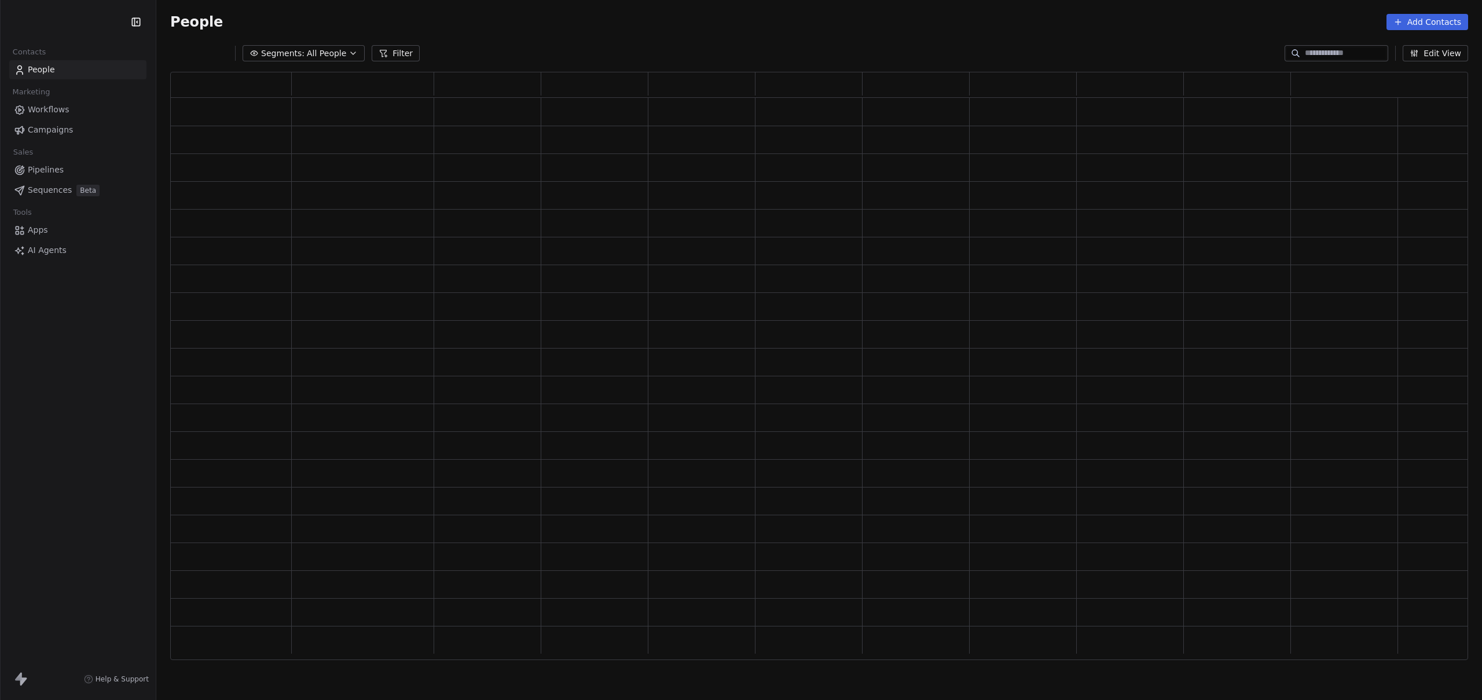  Describe the element at coordinates (78, 250) in the screenshot. I see `a: AI Agents` at that location.